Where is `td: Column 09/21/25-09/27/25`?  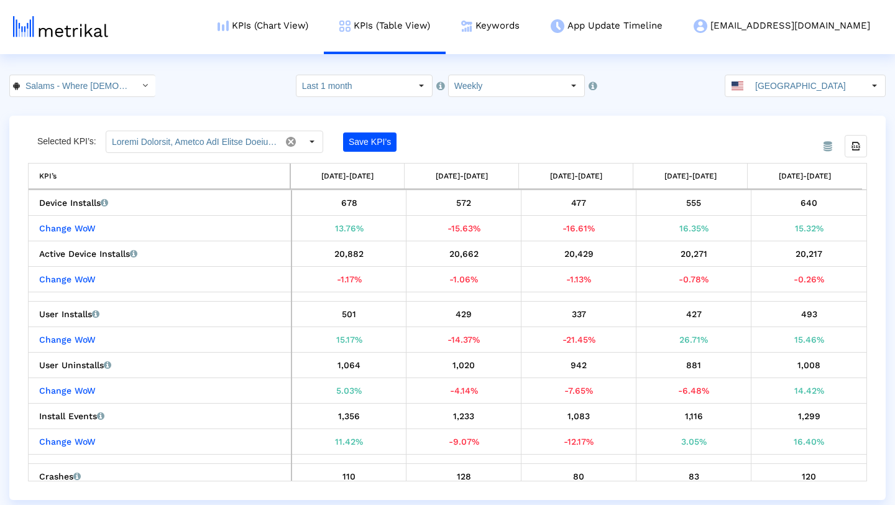
td: Column 09/21/25-09/27/25 is located at coordinates (691, 176).